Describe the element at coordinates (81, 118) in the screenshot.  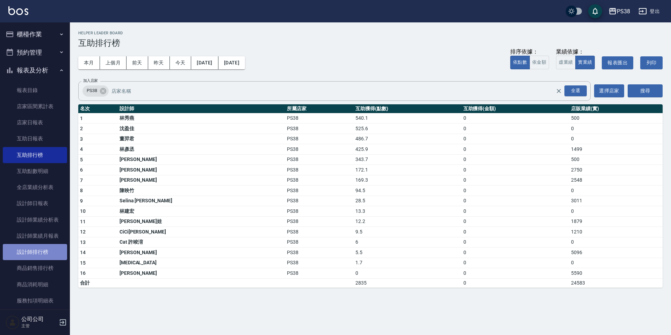
I see `span: 1` at that location.